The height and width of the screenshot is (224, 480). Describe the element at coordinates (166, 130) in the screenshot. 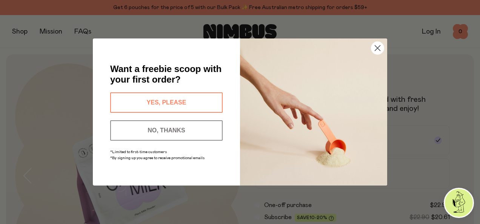

I see `button: NO, THANKS` at that location.